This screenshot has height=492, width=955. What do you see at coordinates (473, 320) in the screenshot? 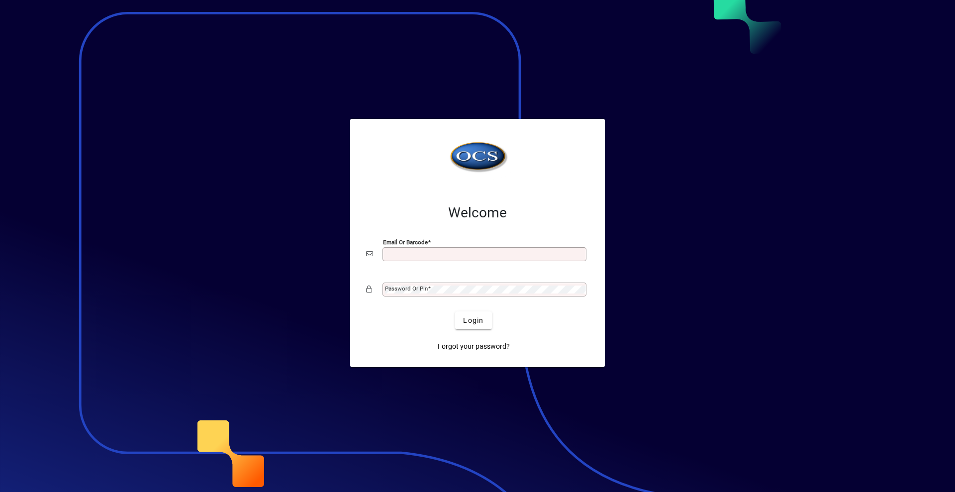
I see `button: Login` at bounding box center [473, 320].